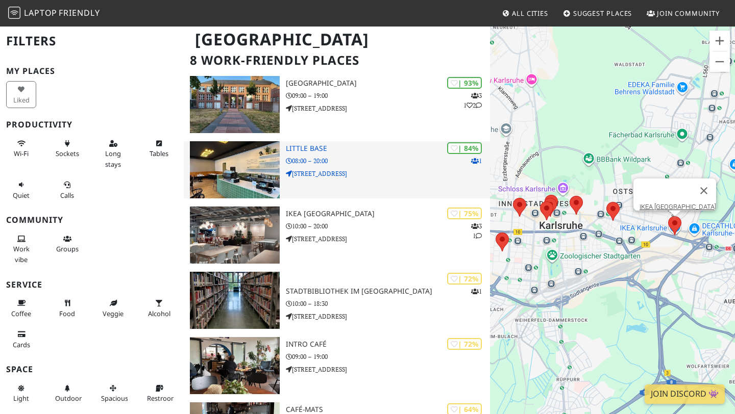  Describe the element at coordinates (67, 148) in the screenshot. I see `button: Sockets` at that location.